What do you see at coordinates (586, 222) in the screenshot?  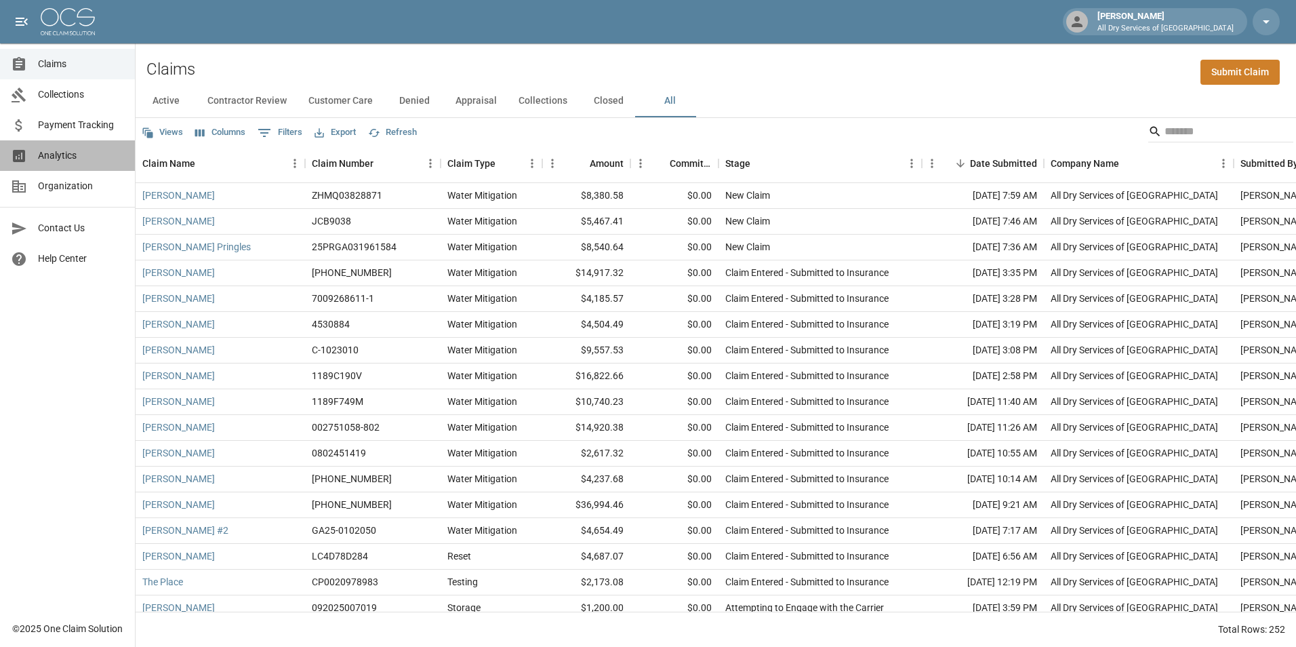 I see `div: $5,467.41` at bounding box center [586, 222].